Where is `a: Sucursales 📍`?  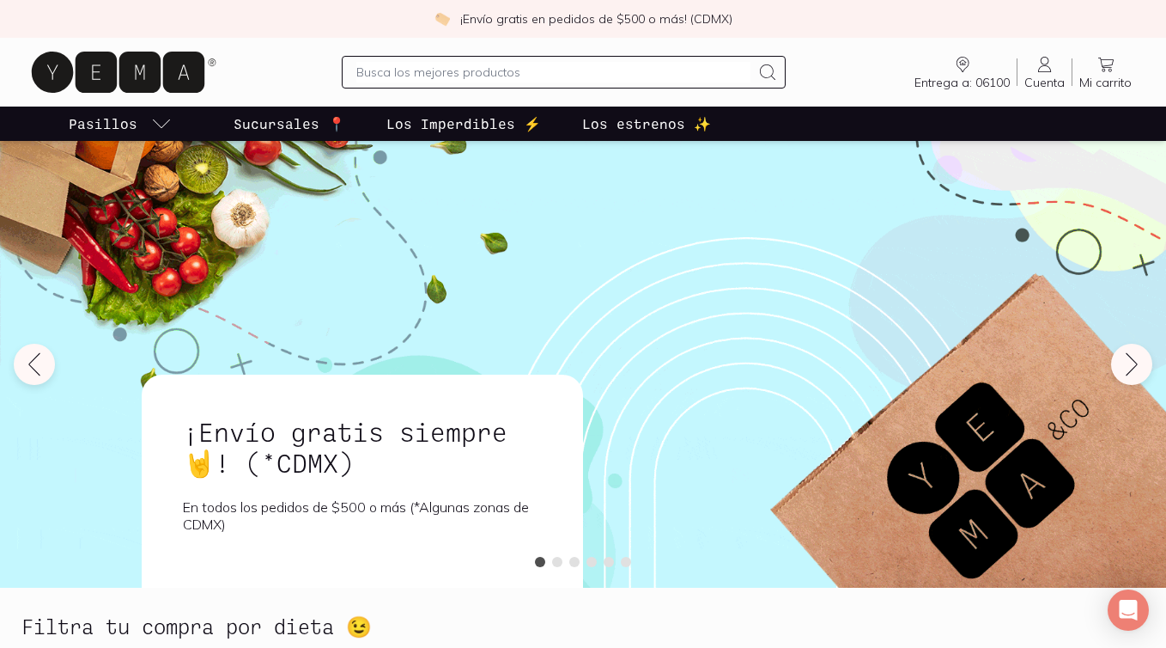
a: Sucursales 📍 is located at coordinates (289, 124).